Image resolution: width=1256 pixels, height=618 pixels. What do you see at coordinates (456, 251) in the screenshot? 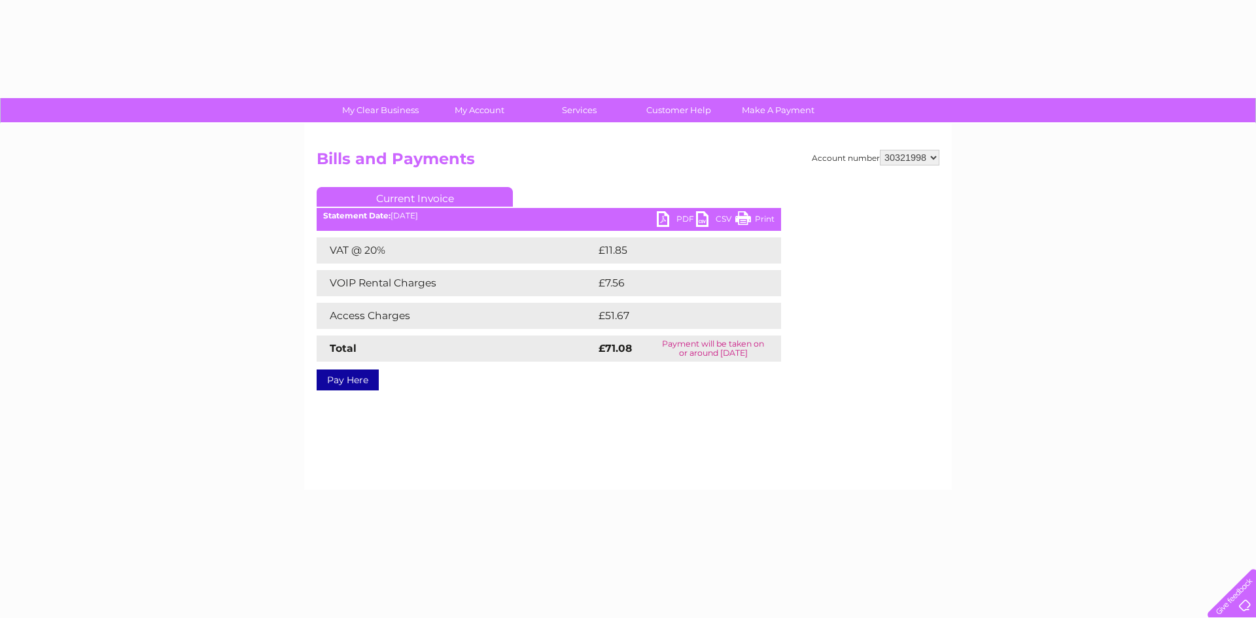
I see `td: VAT @ 20%` at bounding box center [456, 251].